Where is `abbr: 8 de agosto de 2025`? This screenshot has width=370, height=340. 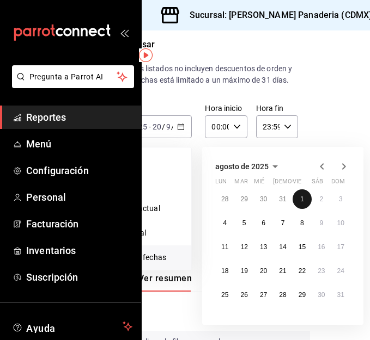 abbr: 8 de agosto de 2025 is located at coordinates (302, 223).